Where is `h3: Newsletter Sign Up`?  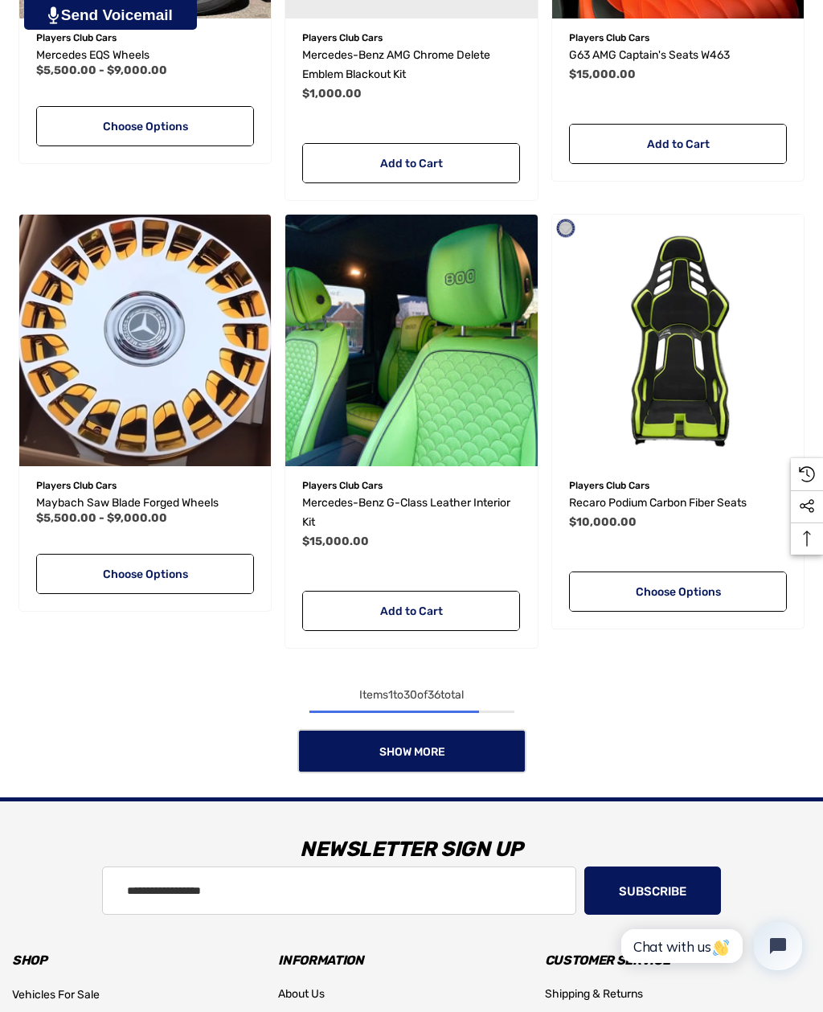 h3: Newsletter Sign Up is located at coordinates (411, 849).